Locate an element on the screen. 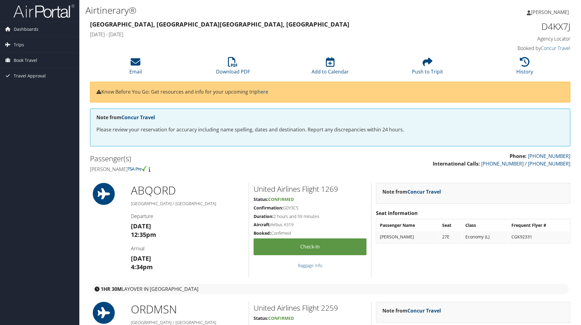 The height and width of the screenshot is (325, 581). p: Know Before You Go: Get resources and info for your upcoming trip is located at coordinates (330, 92).